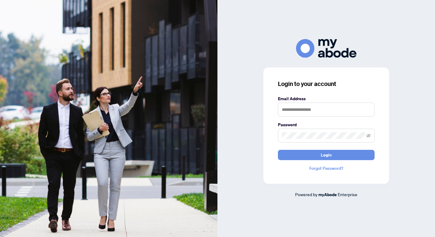  I want to click on span: eye-invisible, so click(369, 135).